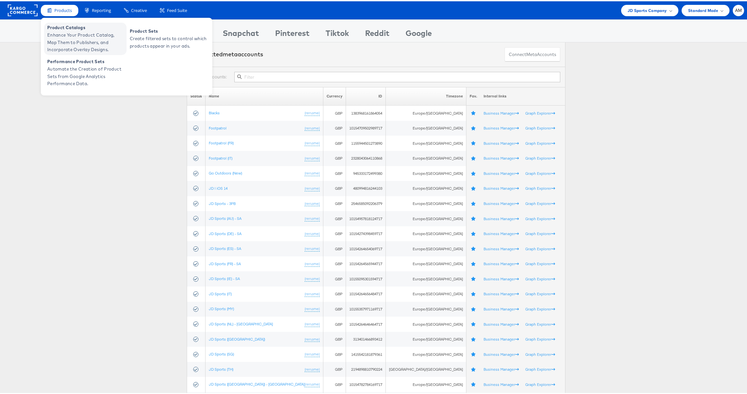 The image size is (747, 394). Describe the element at coordinates (397, 76) in the screenshot. I see `input: Filter` at that location.